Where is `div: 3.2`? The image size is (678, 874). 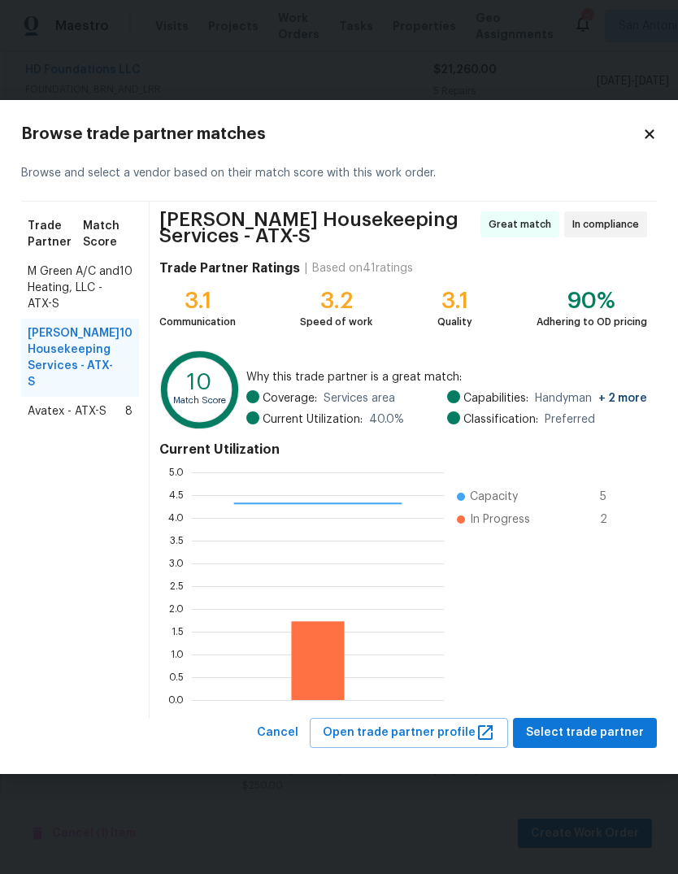
div: 3.2 is located at coordinates (336, 301).